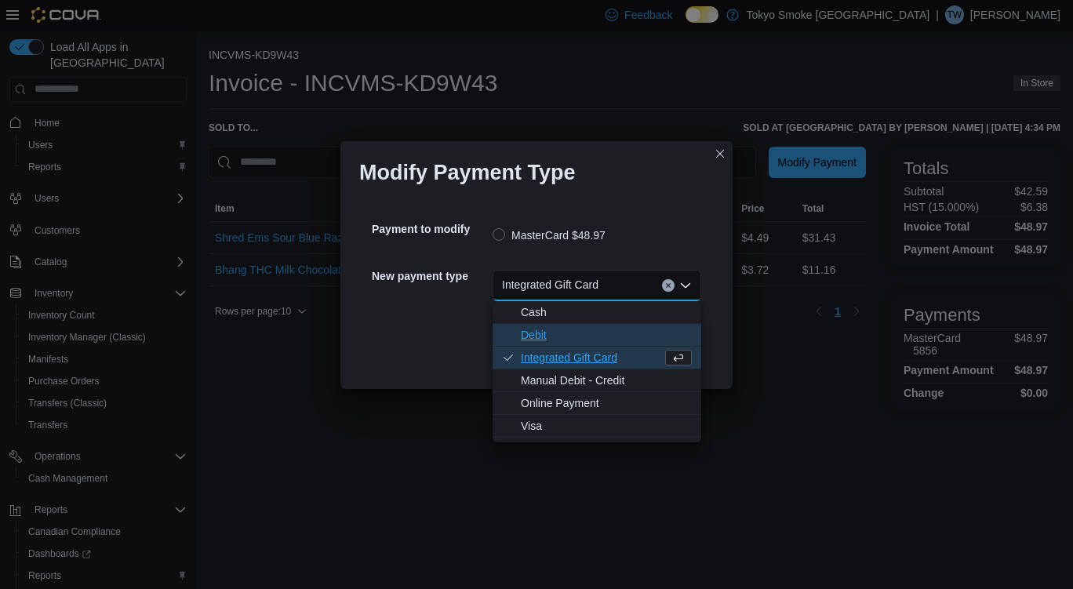 The height and width of the screenshot is (589, 1073). What do you see at coordinates (597, 369) in the screenshot?
I see `div: Choose from the following options` at bounding box center [597, 369].